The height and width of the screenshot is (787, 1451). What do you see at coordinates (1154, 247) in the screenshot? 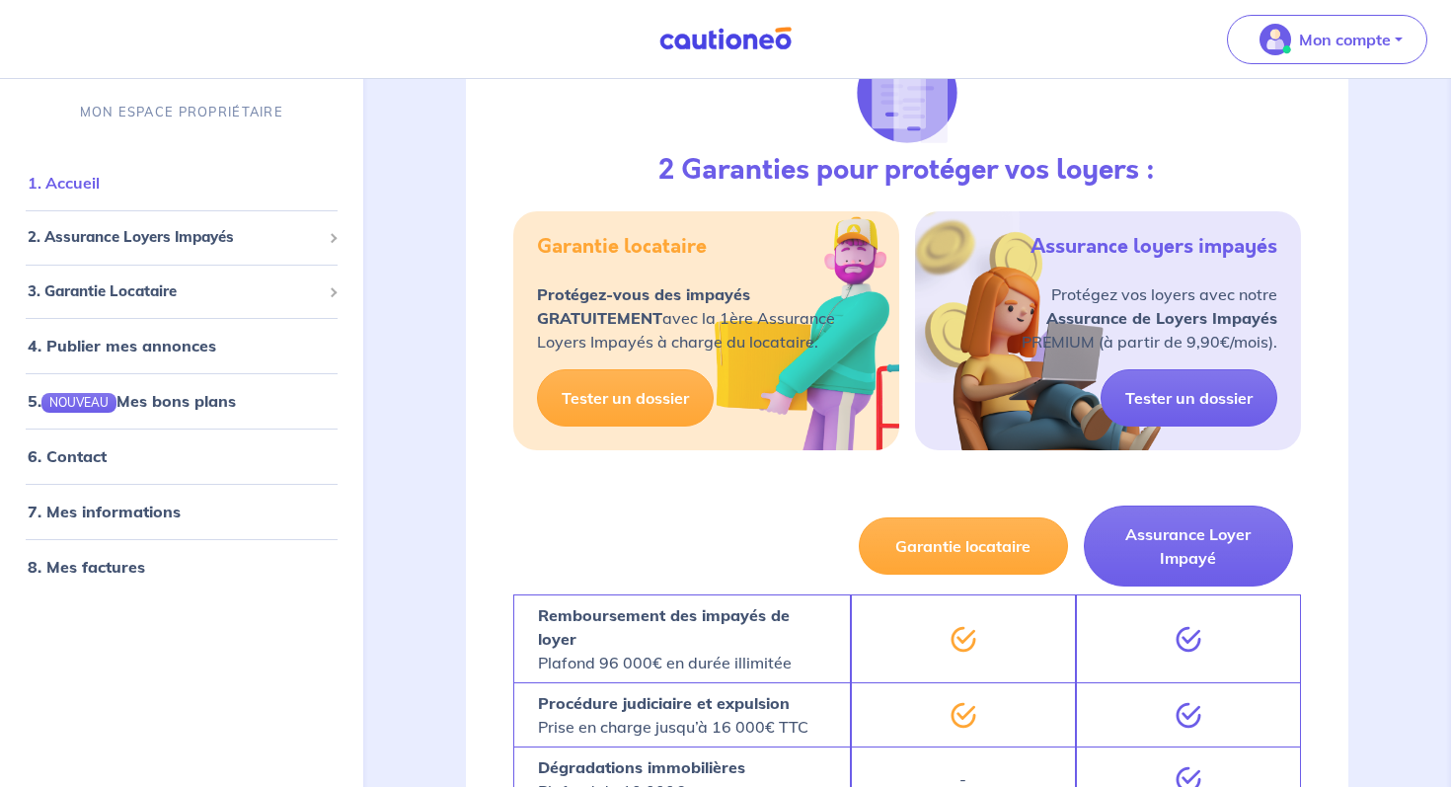
I see `h5: Assurance loyers impayés` at bounding box center [1154, 247].